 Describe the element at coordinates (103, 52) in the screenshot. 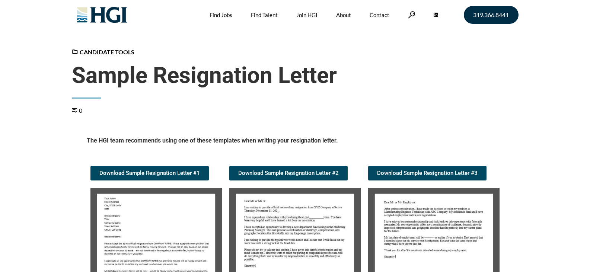

I see `a: Candidate Tools` at that location.